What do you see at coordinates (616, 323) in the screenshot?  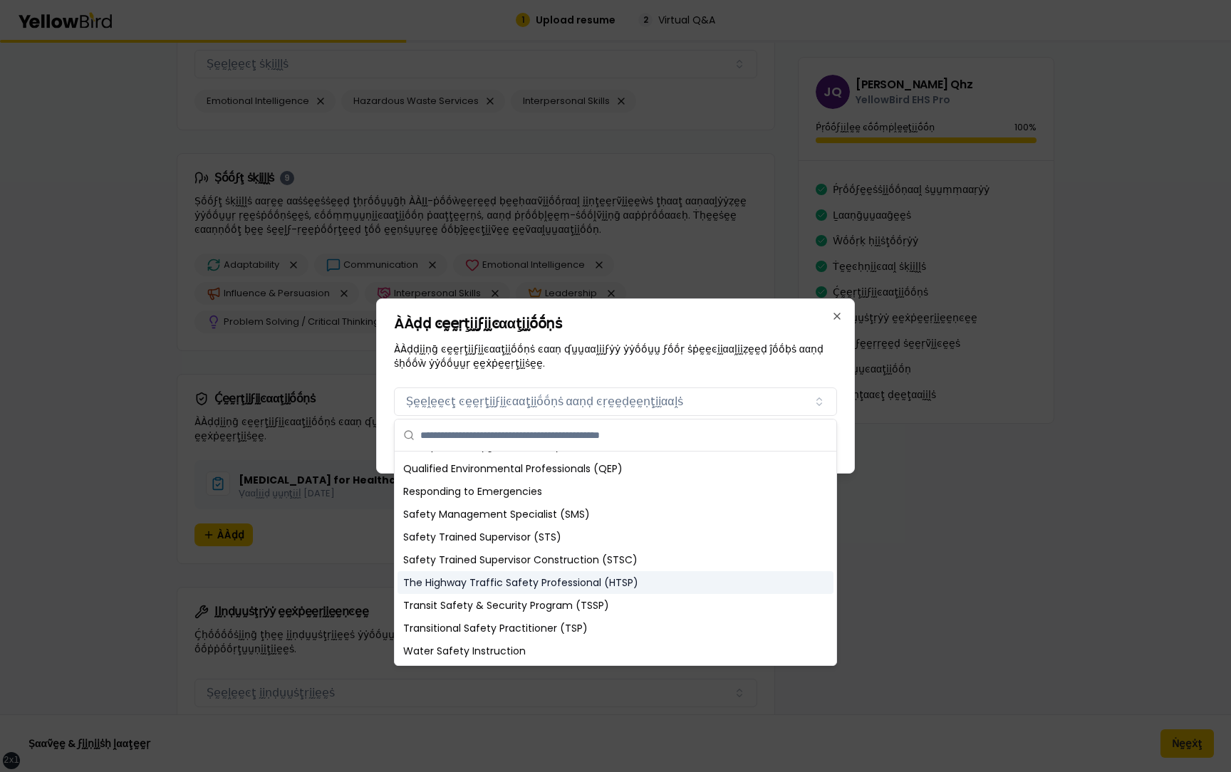 I see `h2: ÀÀḍḍ ͼḛḛṛţḭḭϝḭḭͼααţḭḭṓṓṇṡ` at bounding box center [616, 323].